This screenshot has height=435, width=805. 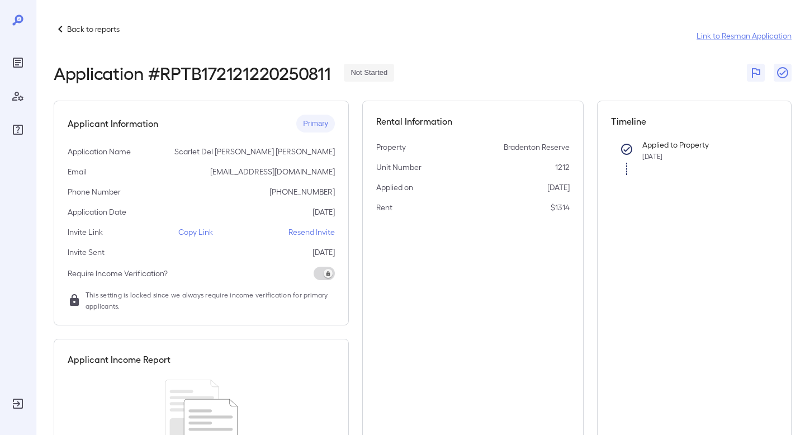 I want to click on div: Reports, so click(x=18, y=63).